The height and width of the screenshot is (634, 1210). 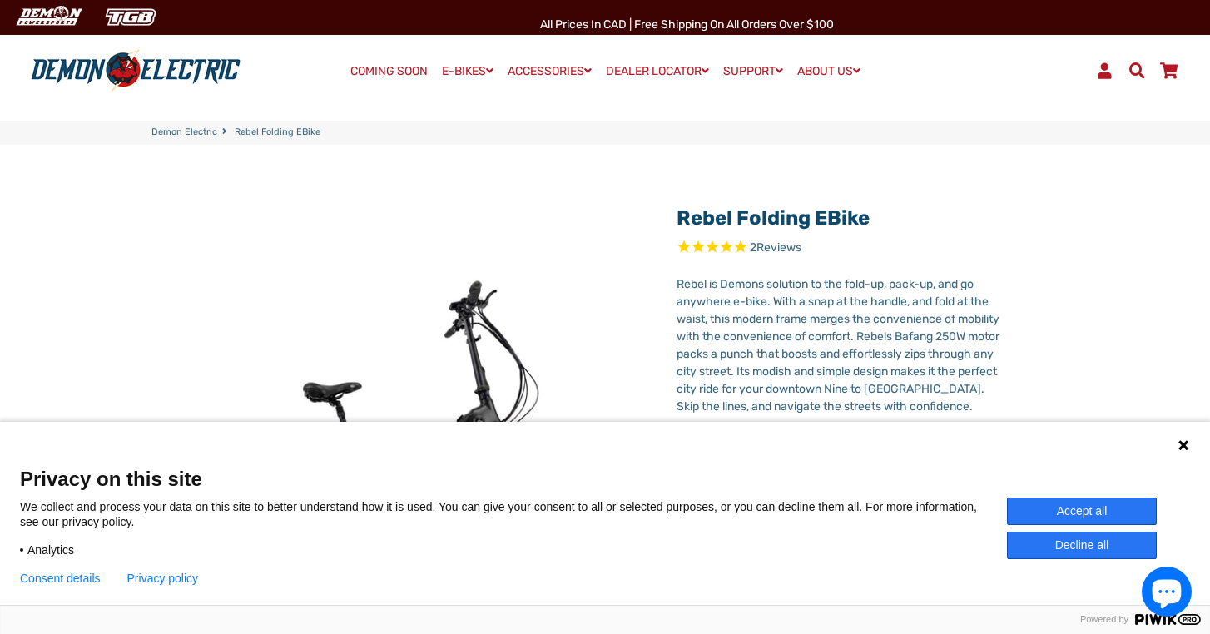 I want to click on a: Privacy policy, so click(x=163, y=578).